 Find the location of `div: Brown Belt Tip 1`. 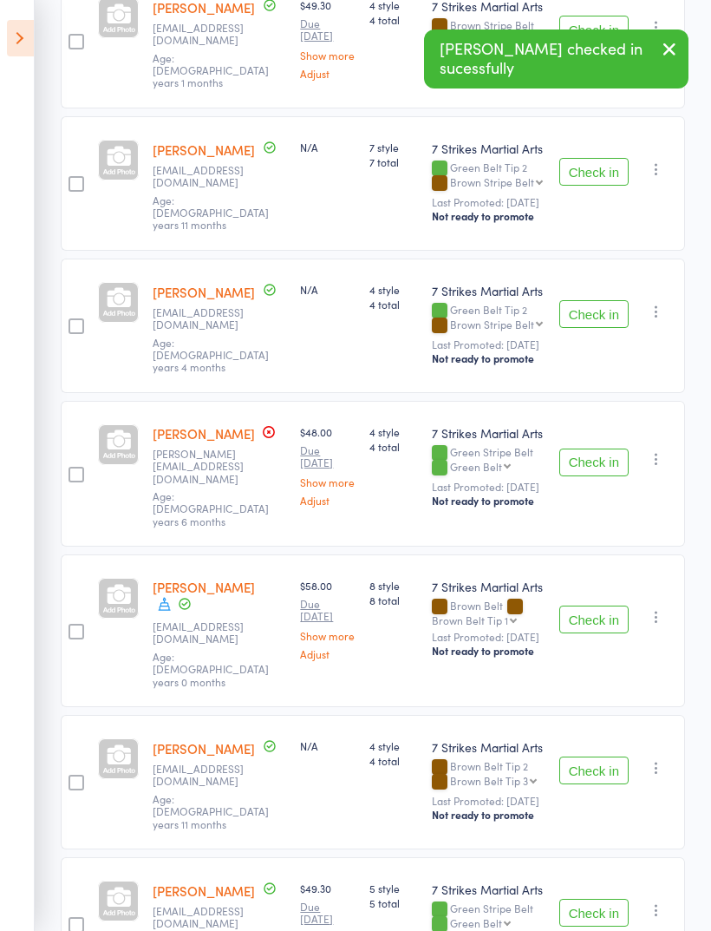

div: Brown Belt Tip 1 is located at coordinates (470, 619).